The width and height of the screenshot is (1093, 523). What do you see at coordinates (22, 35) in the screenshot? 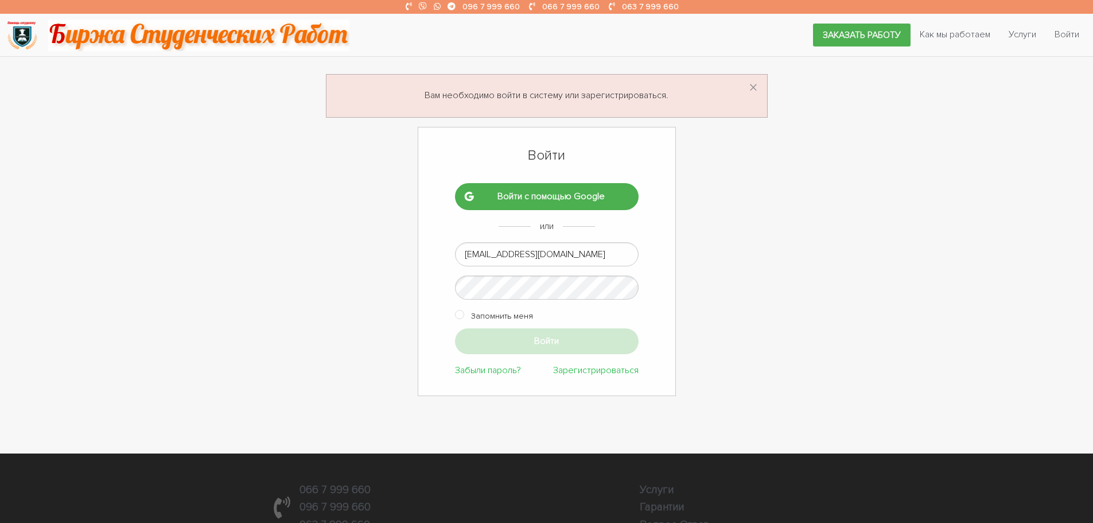
I see `img: logo-135dea9cf721667cc4ddb0c1795e3ba8b7f362e3d0c04e2cc90b931989920324.png` at bounding box center [22, 35].